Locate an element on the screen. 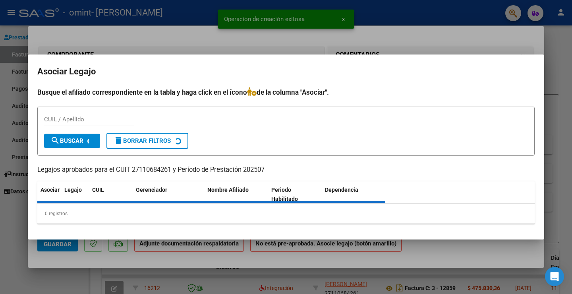 This screenshot has width=572, height=294. span: Legajo is located at coordinates (73, 189).